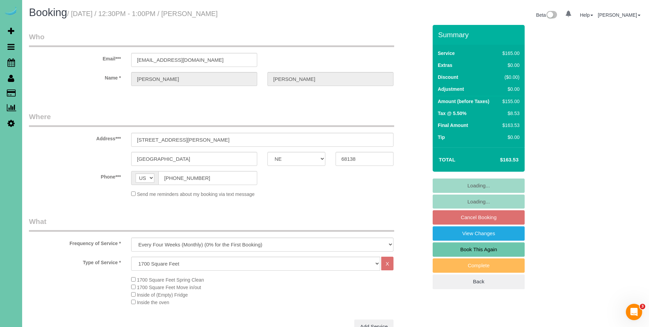  Describe the element at coordinates (510, 101) in the screenshot. I see `div: $155.00` at that location.